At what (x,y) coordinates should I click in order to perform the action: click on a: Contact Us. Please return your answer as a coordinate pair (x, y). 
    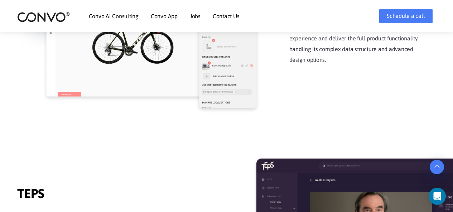
    Looking at the image, I should click on (226, 16).